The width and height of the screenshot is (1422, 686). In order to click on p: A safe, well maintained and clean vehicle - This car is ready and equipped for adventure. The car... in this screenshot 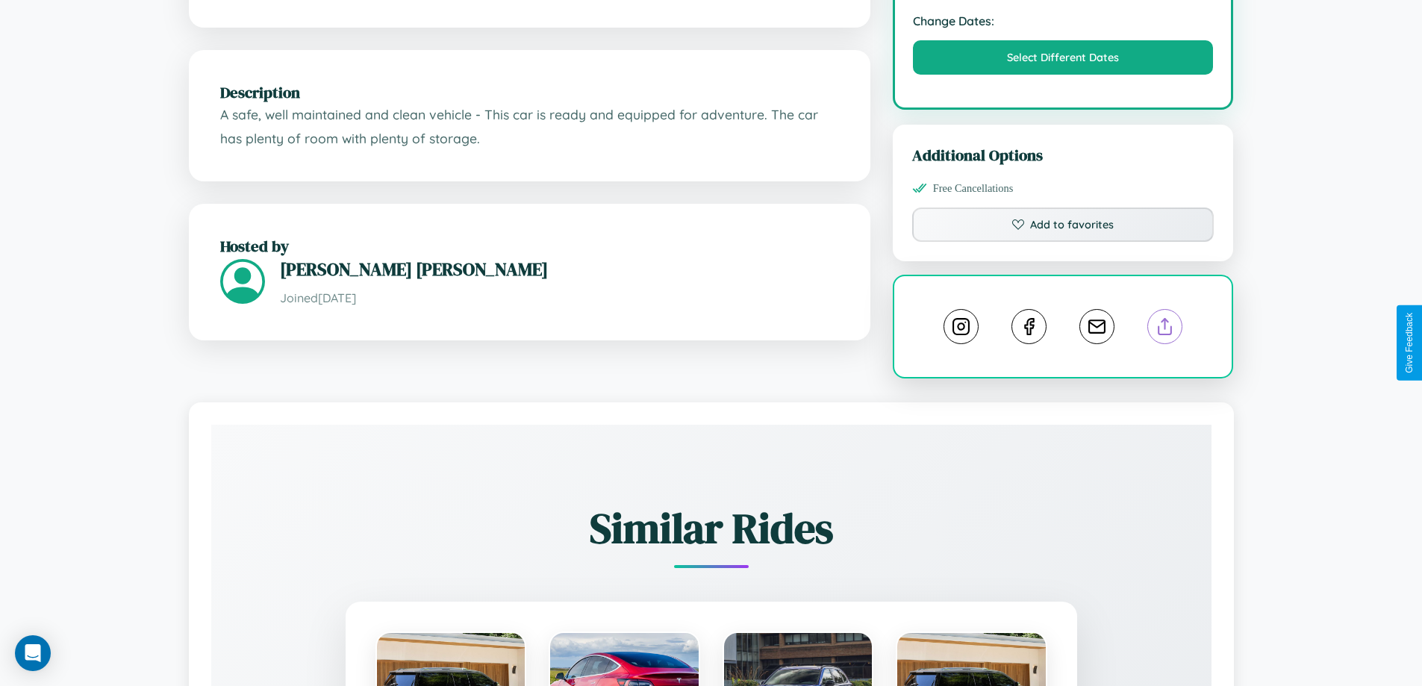, I will do `click(529, 126)`.